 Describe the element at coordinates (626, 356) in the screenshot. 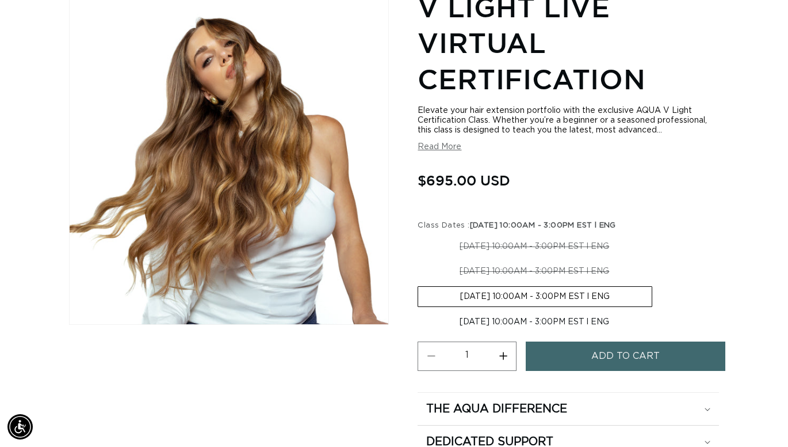

I see `button: Add to cart` at that location.